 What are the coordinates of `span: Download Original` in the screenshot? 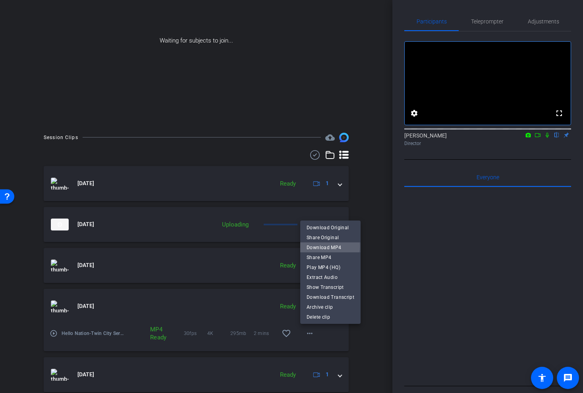 It's located at (331, 228).